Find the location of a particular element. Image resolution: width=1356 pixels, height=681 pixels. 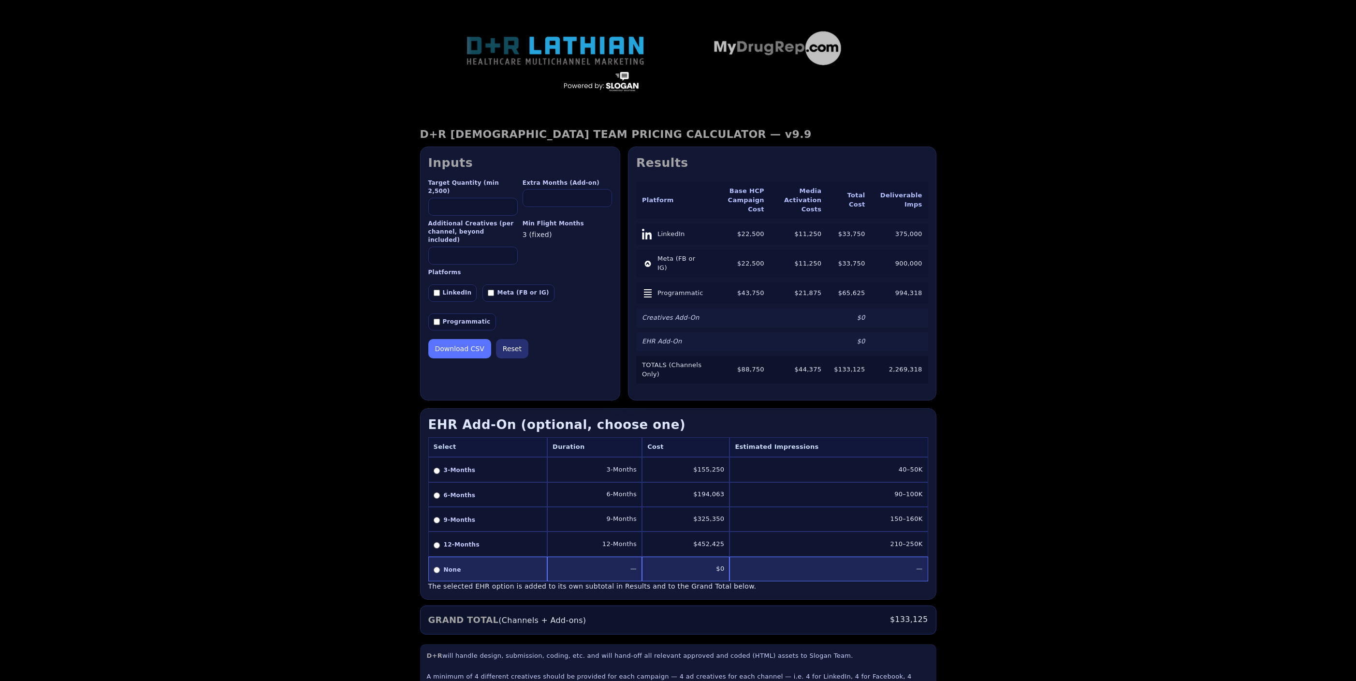

td: $21,875 is located at coordinates (799, 293).